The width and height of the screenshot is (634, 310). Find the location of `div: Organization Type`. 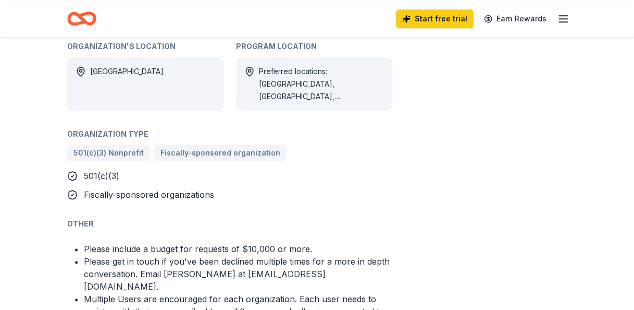

div: Organization Type is located at coordinates (230, 134).